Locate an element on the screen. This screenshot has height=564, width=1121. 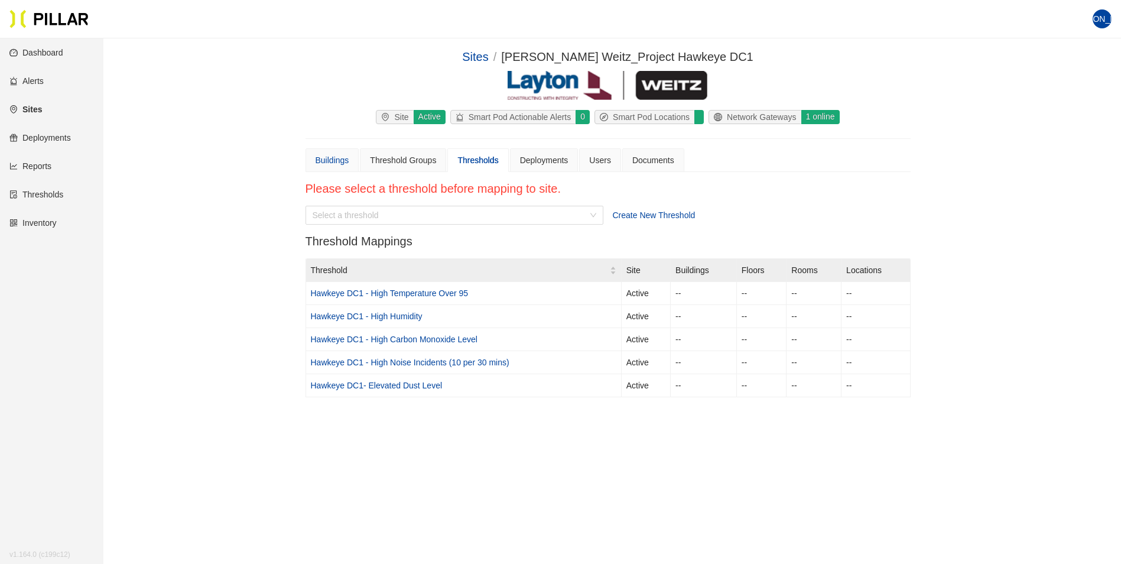
img: Pillar Technologies is located at coordinates (49, 19).